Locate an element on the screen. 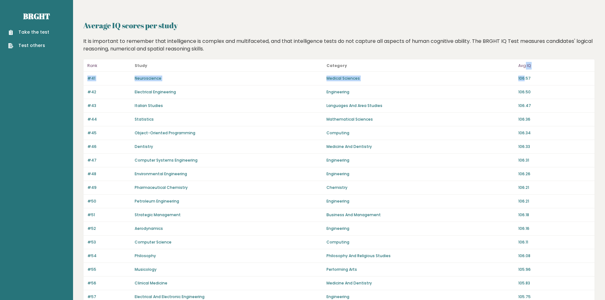 The width and height of the screenshot is (605, 300). p: 106.36 is located at coordinates (554, 119).